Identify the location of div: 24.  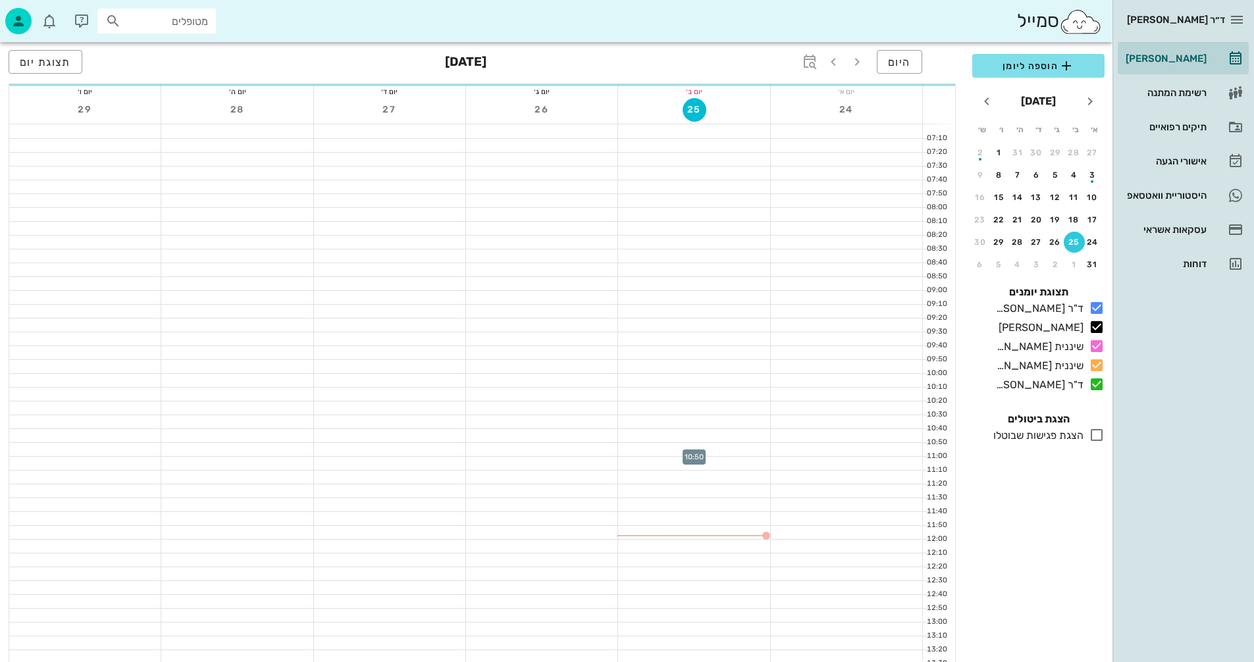
(1093, 242).